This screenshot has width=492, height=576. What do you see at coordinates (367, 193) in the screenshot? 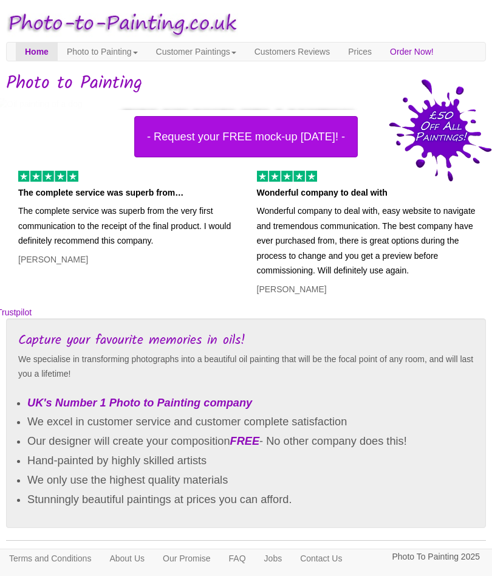
I see `p: Wonderful company to deal with` at bounding box center [367, 193].